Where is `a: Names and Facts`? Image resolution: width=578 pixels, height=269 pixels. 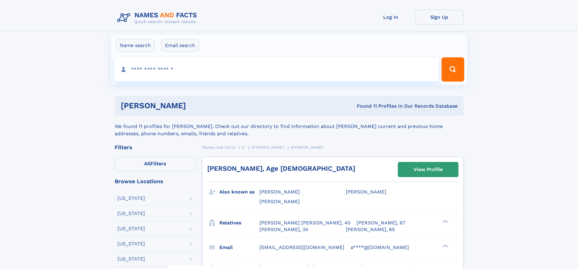 a: Names and Facts is located at coordinates (219, 147).